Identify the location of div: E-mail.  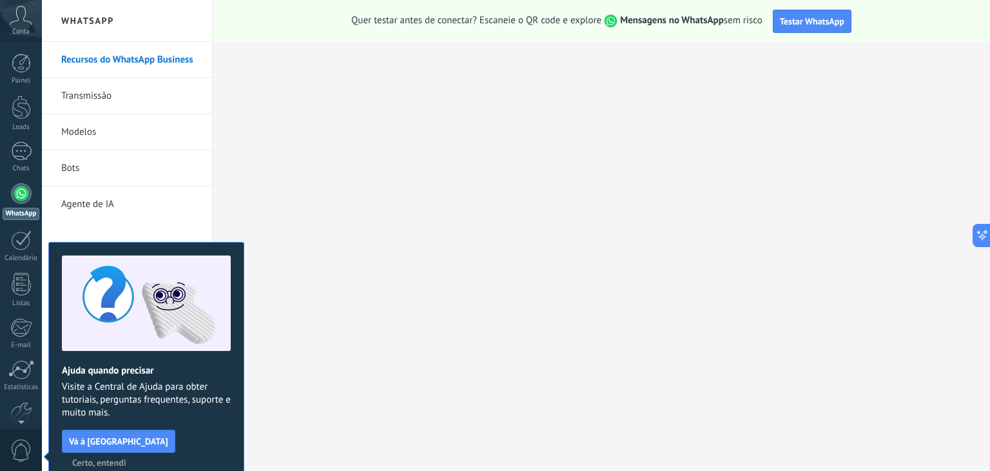
(21, 345).